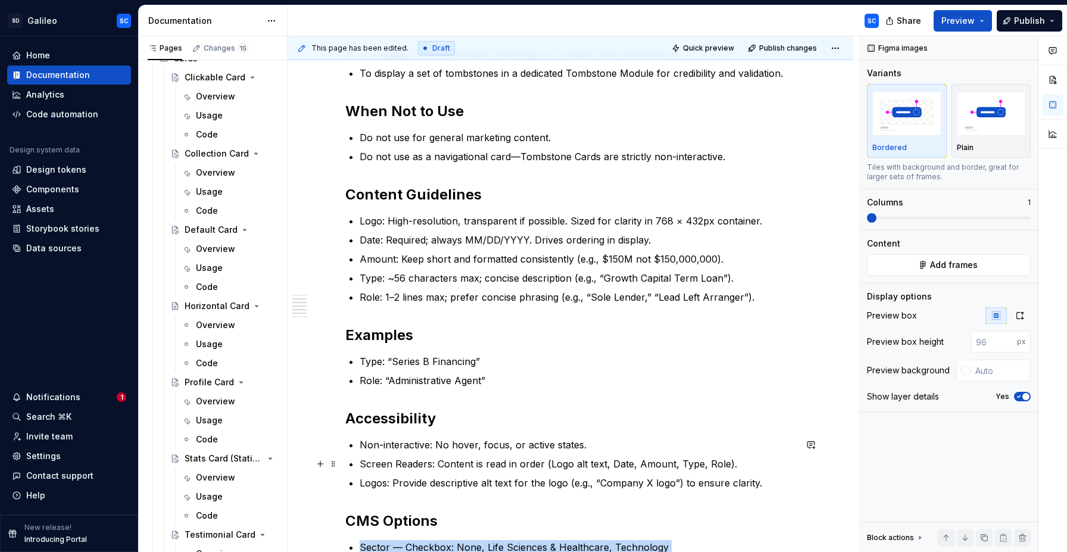  What do you see at coordinates (52, 189) in the screenshot?
I see `div: Components` at bounding box center [52, 189].